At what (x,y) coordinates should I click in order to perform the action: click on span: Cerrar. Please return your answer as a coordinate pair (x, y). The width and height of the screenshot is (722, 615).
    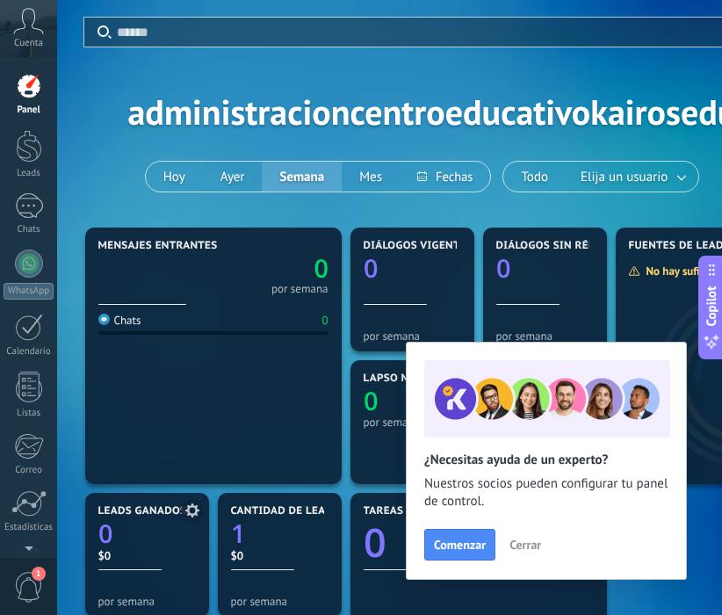
    Looking at the image, I should click on (525, 545).